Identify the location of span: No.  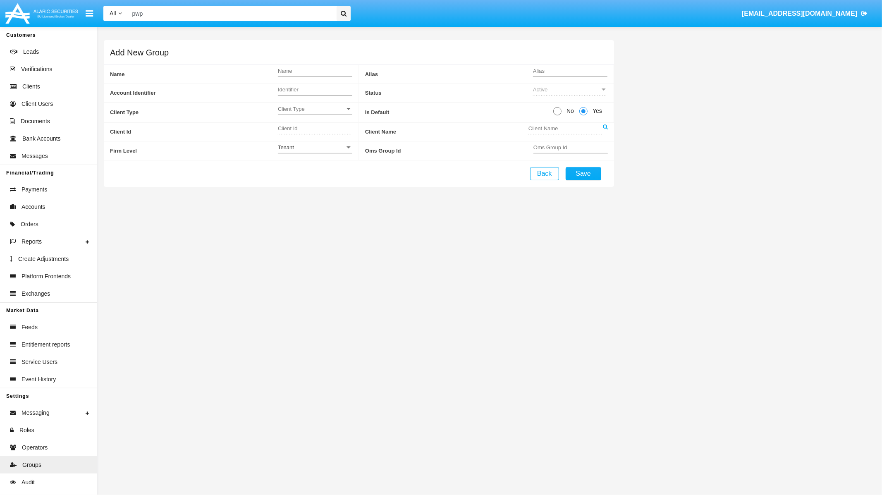
(569, 111).